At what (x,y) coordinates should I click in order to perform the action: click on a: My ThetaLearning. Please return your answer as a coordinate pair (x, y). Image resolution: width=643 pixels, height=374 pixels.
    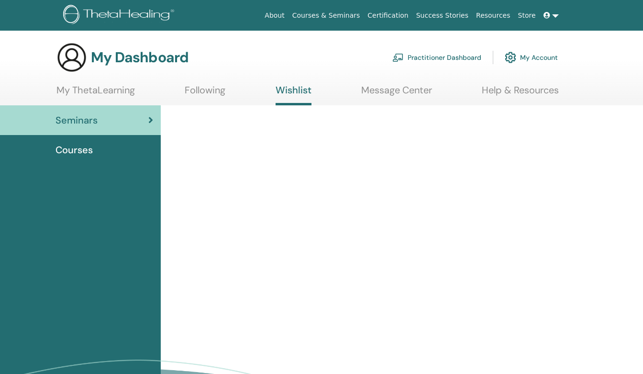
    Looking at the image, I should click on (96, 93).